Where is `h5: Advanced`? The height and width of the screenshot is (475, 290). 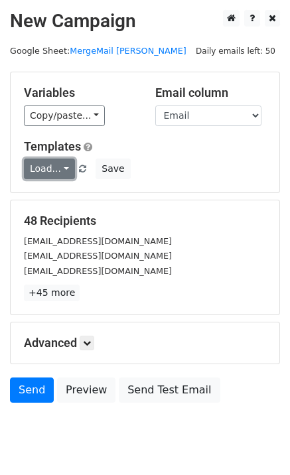
h5: Advanced is located at coordinates (145, 343).